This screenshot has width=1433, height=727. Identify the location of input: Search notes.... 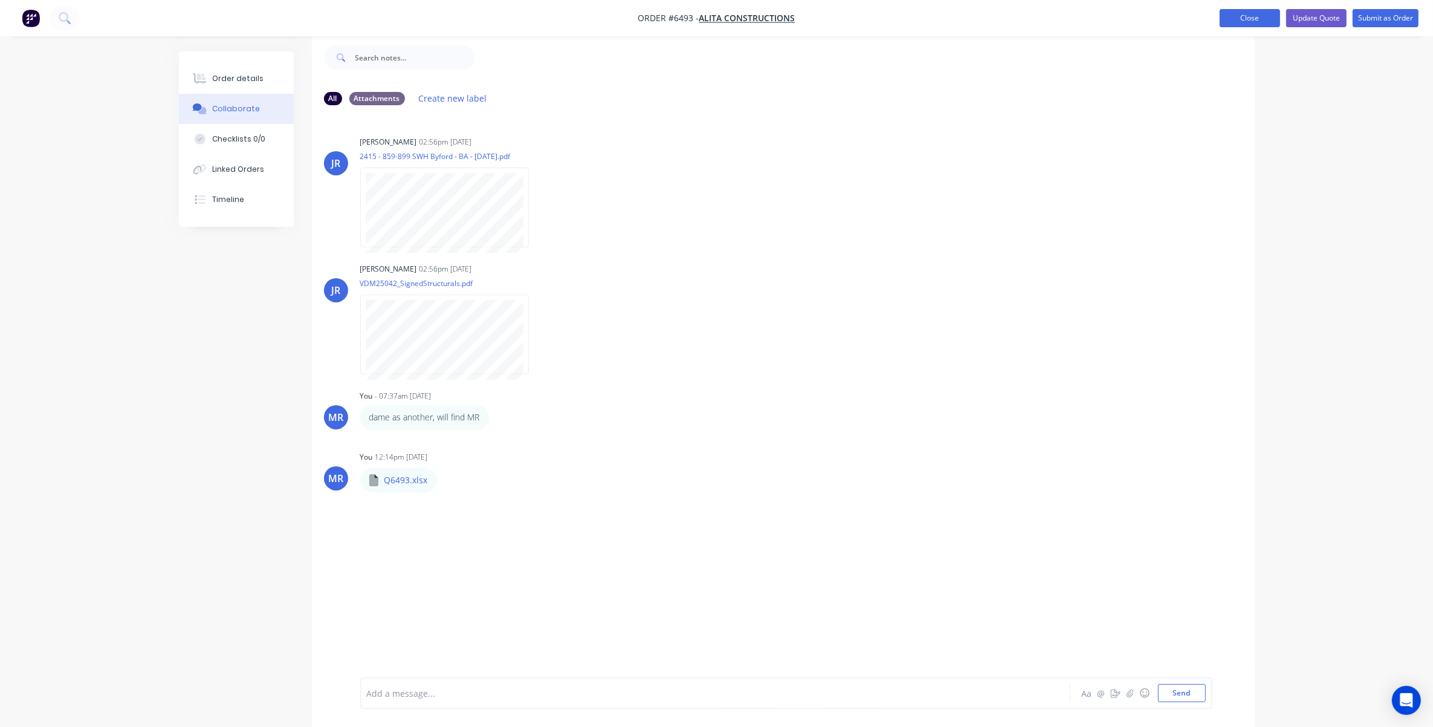
(415, 57).